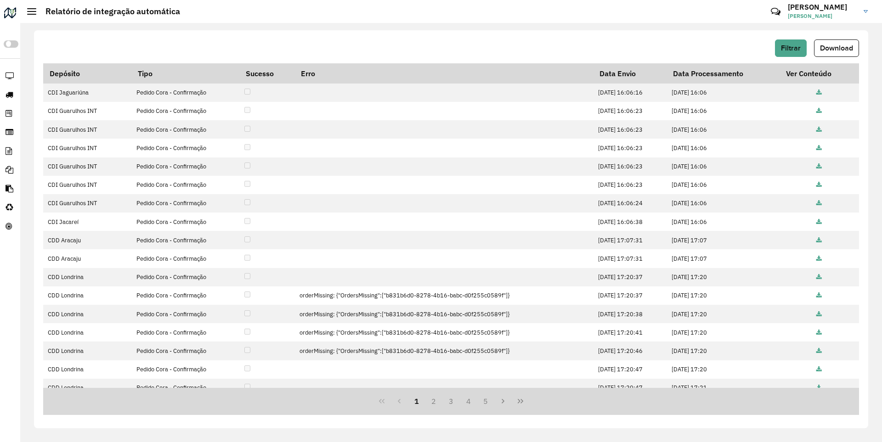  What do you see at coordinates (836, 48) in the screenshot?
I see `span: Download` at bounding box center [836, 48].